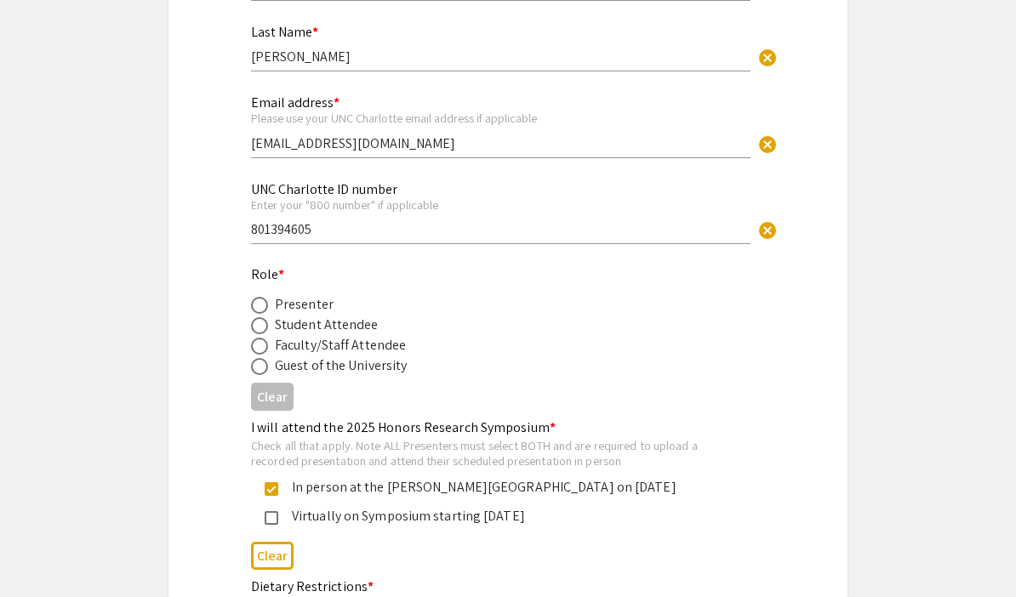 The height and width of the screenshot is (597, 1016). I want to click on div: Check all that apply. Note ALL Presenters must select BOTH and are required to upload a recorded ..., so click(494, 453).